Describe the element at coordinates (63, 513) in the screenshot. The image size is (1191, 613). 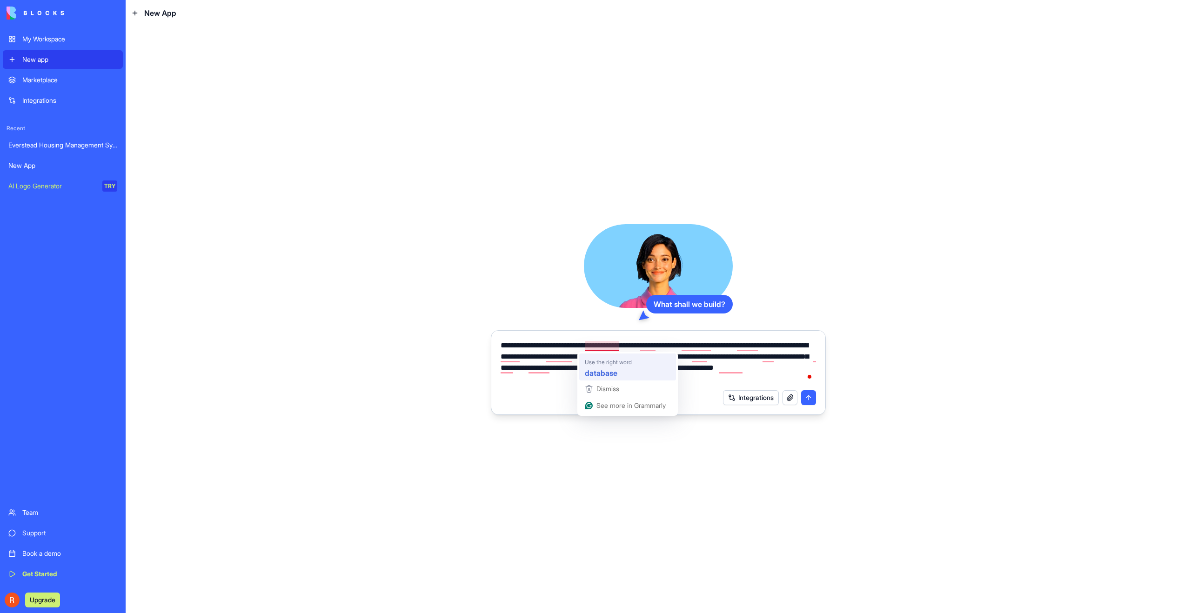
I see `a: Team` at that location.